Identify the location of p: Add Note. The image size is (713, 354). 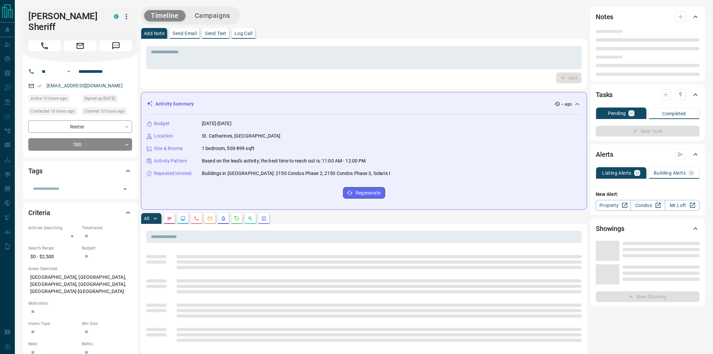
(154, 33).